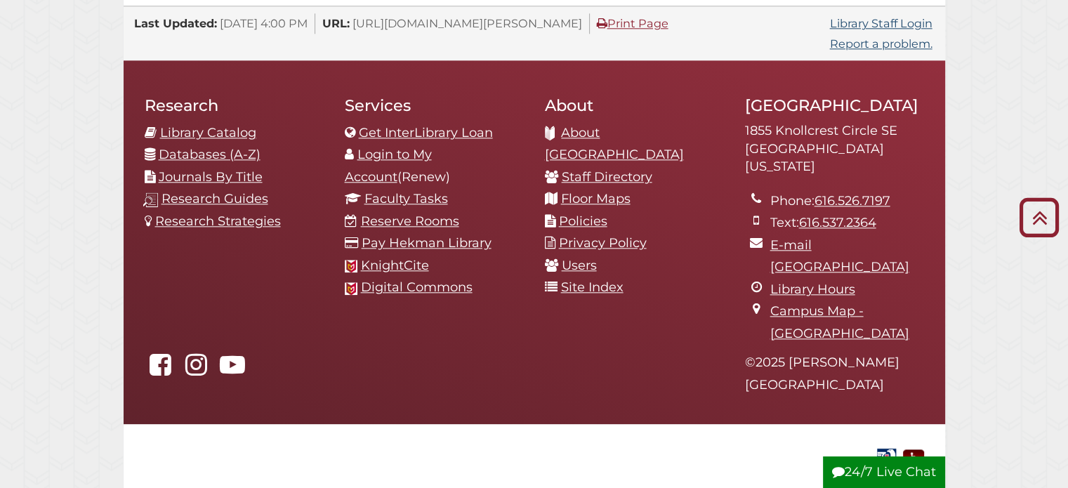  Describe the element at coordinates (426, 243) in the screenshot. I see `a: Pay Hekman Library` at that location.